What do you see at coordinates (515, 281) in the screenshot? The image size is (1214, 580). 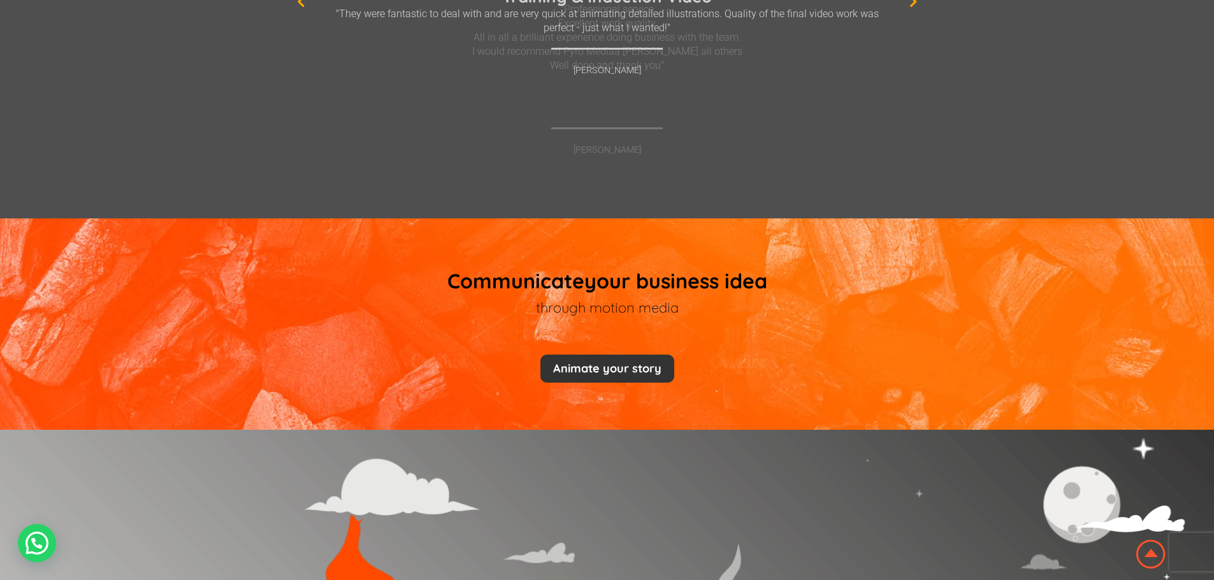 I see `span: Communicate` at bounding box center [515, 281].